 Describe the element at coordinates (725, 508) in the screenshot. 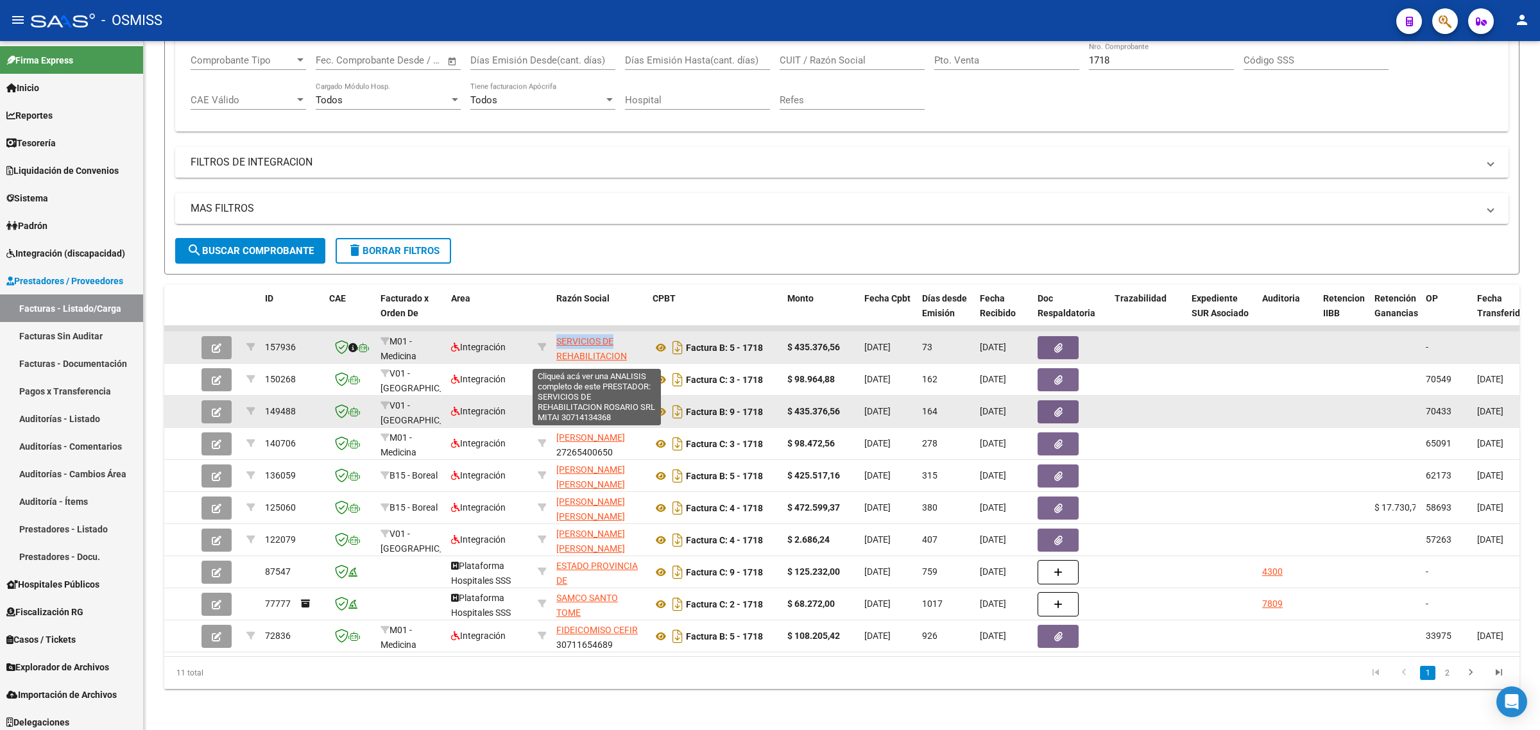

I see `strong: Factura C: 4 - 1718` at that location.